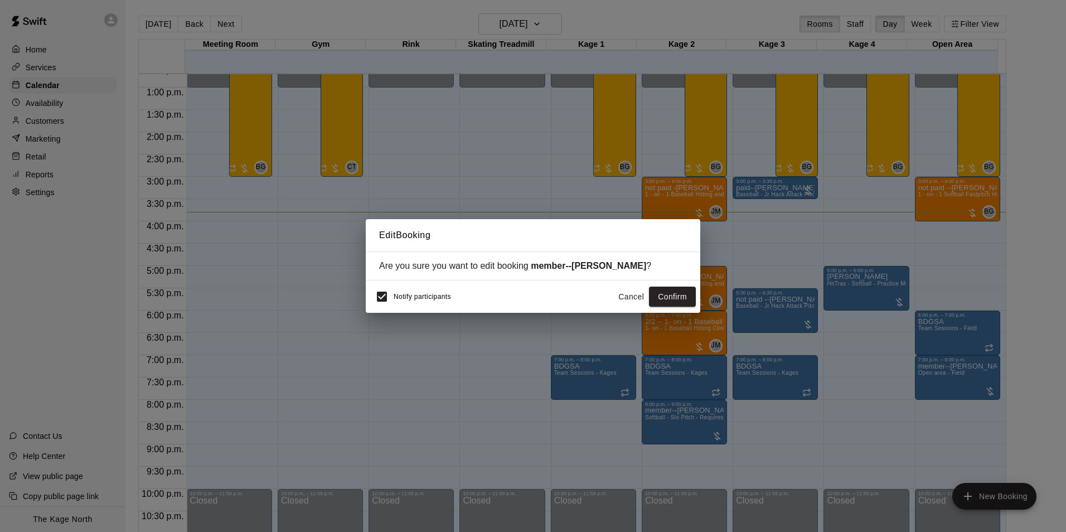  I want to click on div: Are you sure you want to edit booking ?, so click(533, 266).